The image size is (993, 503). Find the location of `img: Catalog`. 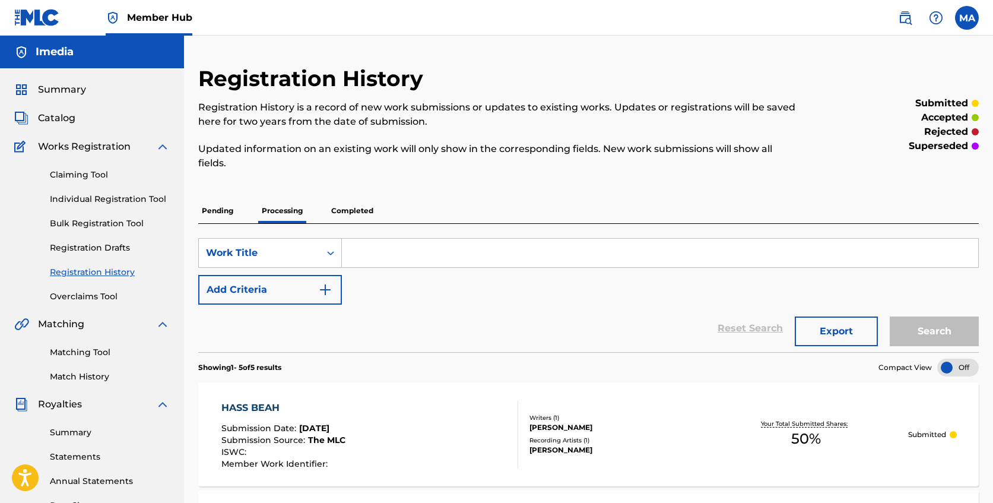

img: Catalog is located at coordinates (21, 118).